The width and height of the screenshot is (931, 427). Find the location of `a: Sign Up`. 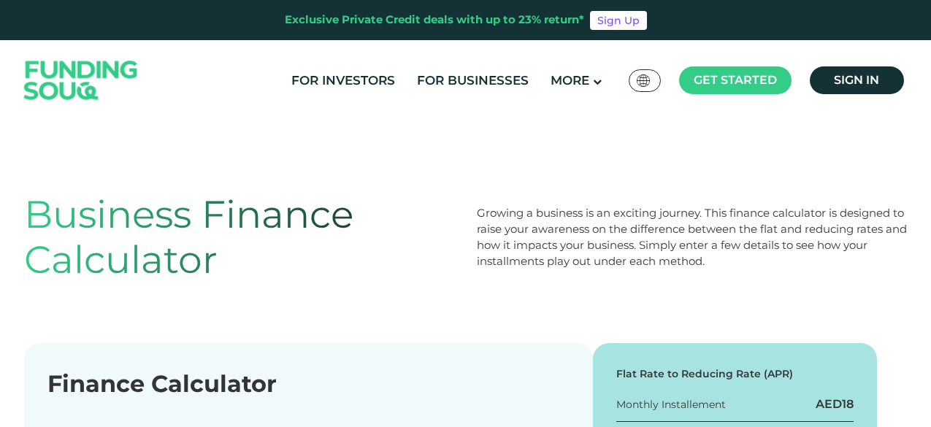

a: Sign Up is located at coordinates (618, 20).